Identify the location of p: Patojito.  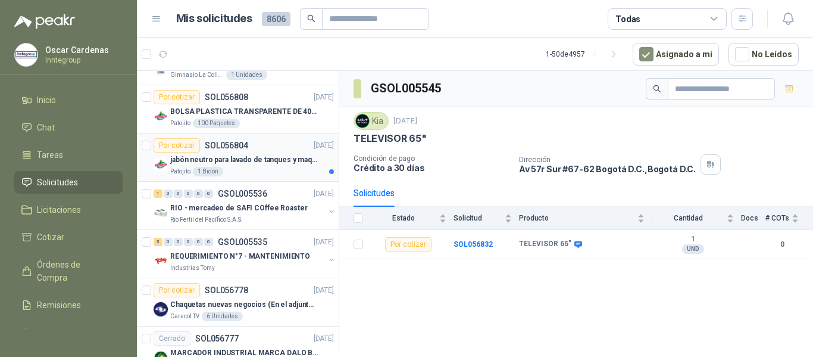
(180, 171).